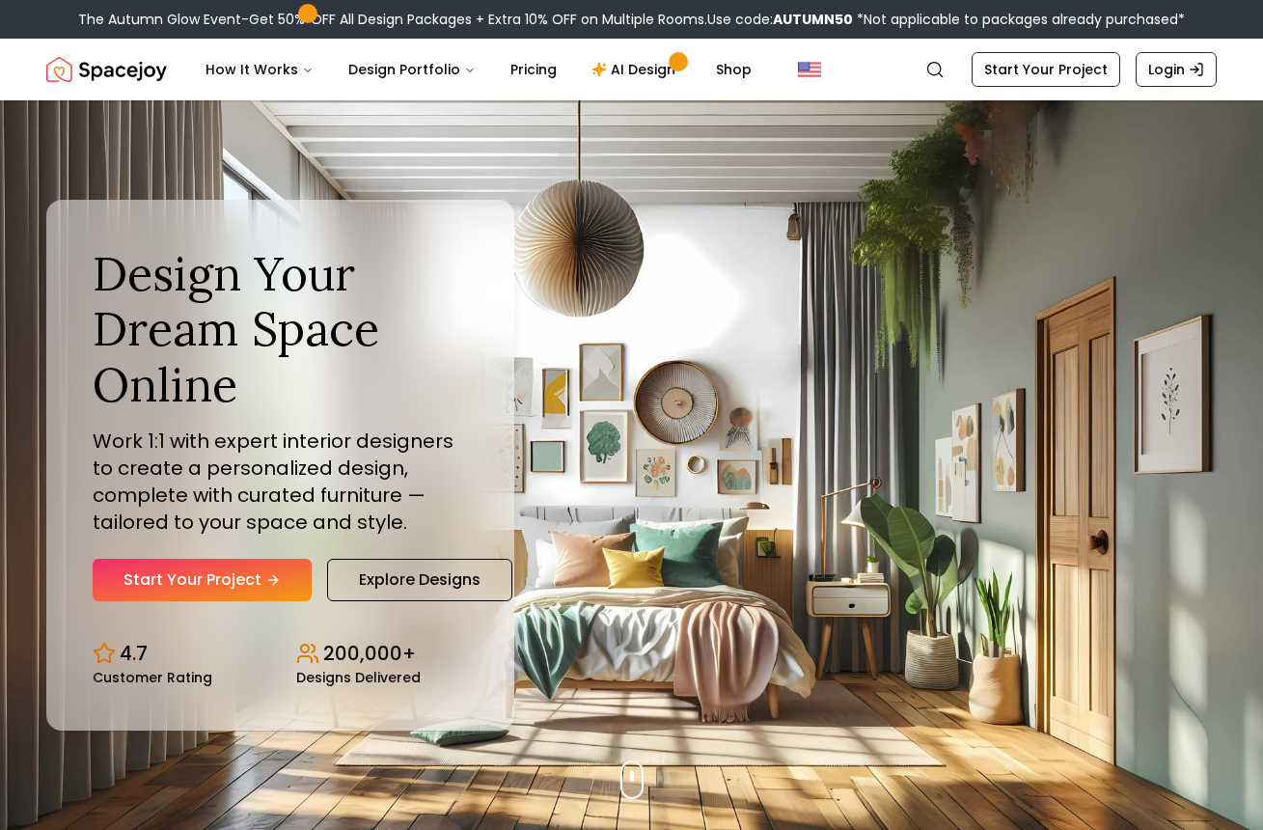 This screenshot has height=830, width=1263. Describe the element at coordinates (534, 69) in the screenshot. I see `a: Pricing` at that location.